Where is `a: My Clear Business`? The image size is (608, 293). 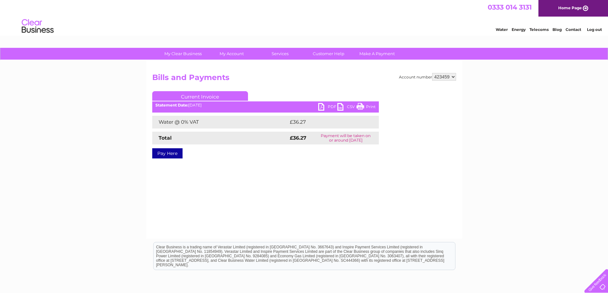 a: My Clear Business is located at coordinates (183, 54).